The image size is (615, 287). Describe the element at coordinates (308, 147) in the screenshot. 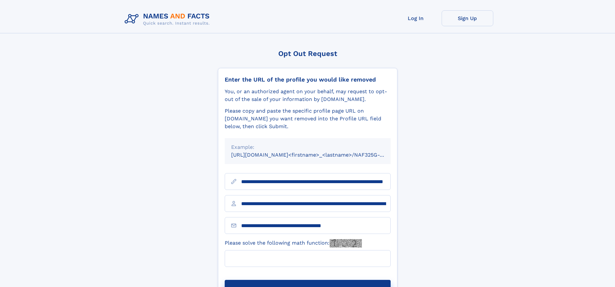

I see `div: Example:` at that location.